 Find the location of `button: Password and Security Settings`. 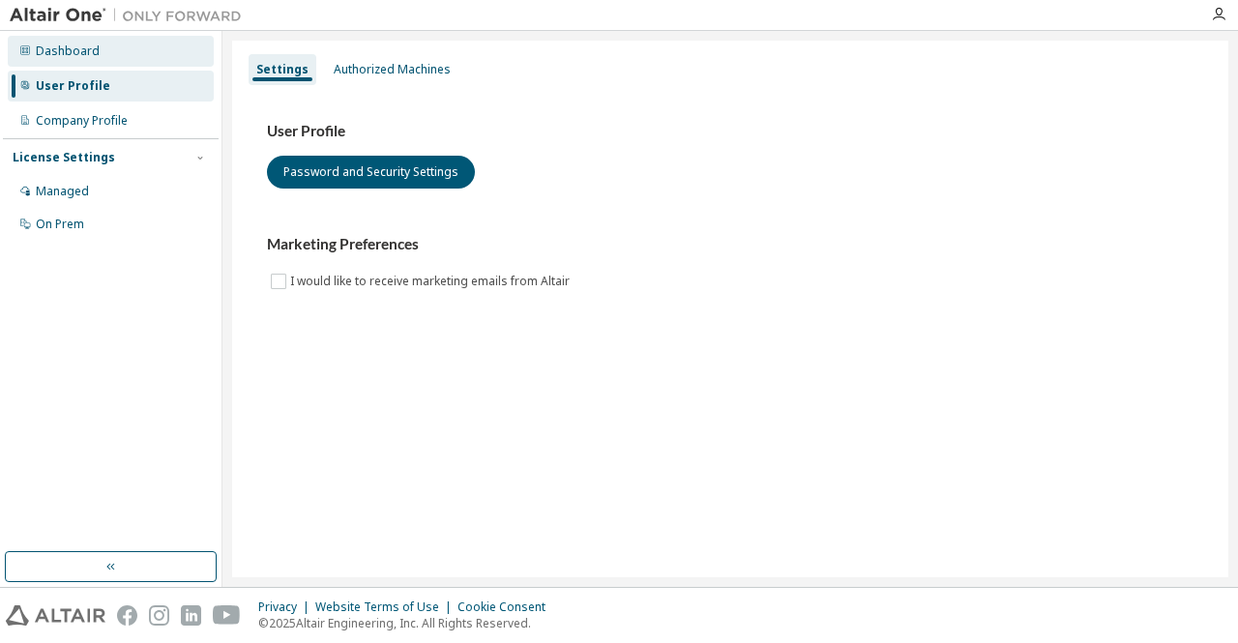

button: Password and Security Settings is located at coordinates (370, 172).